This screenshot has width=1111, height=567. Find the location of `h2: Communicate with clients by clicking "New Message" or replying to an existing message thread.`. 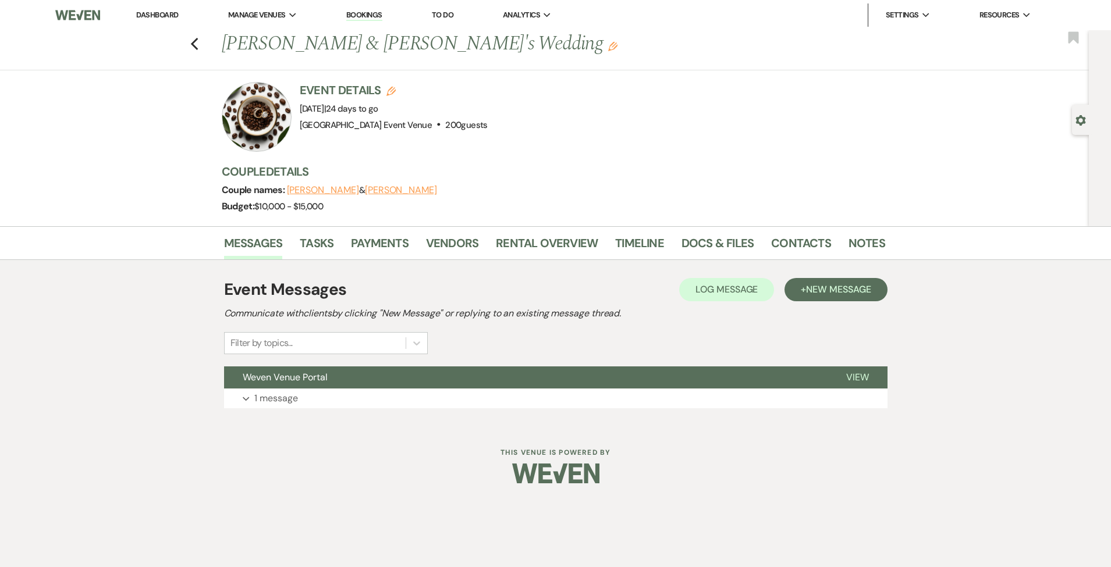

h2: Communicate with clients by clicking "New Message" or replying to an existing message thread. is located at coordinates (556, 314).